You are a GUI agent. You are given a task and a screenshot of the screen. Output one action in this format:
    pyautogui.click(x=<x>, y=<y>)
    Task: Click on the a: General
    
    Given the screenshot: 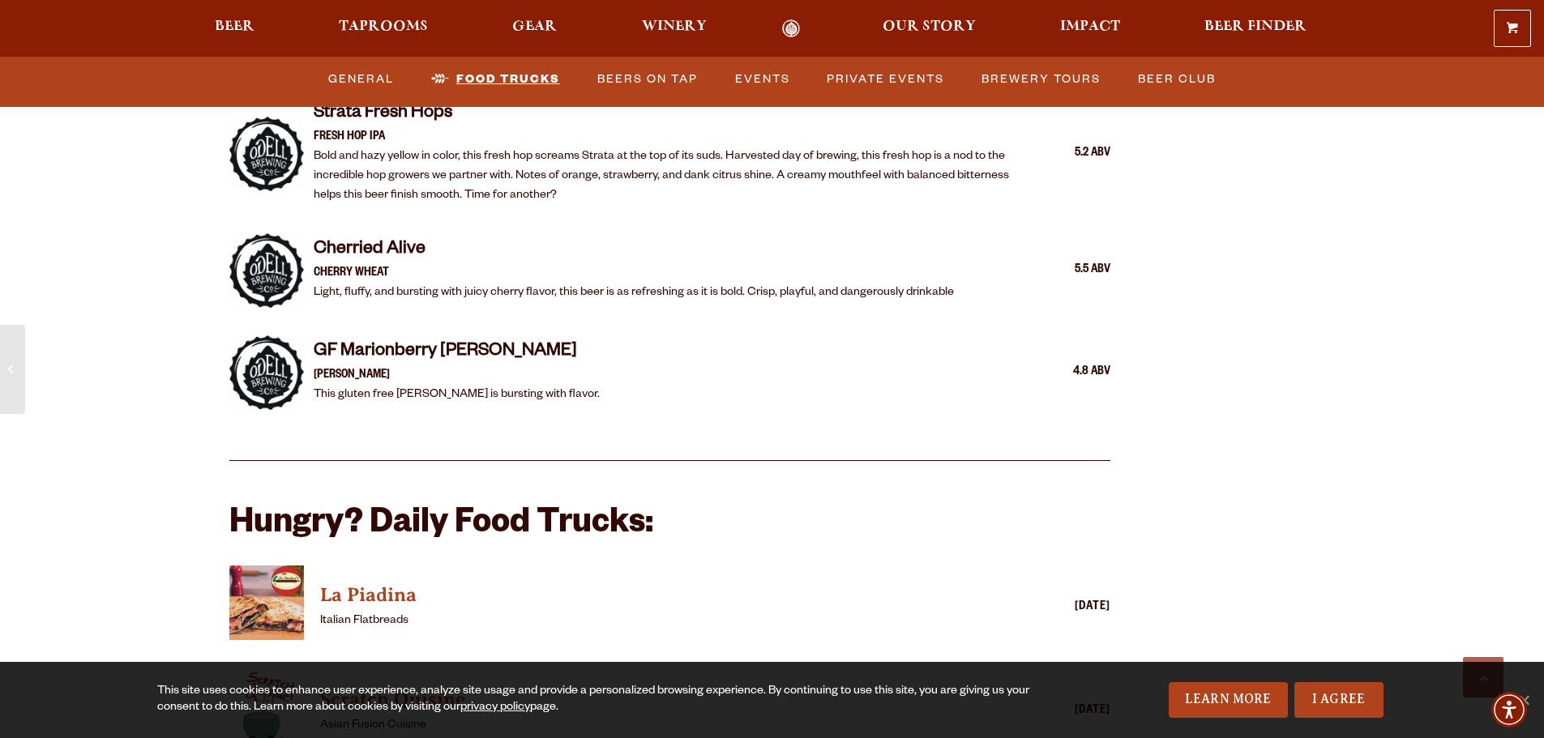 What is the action you would take?
    pyautogui.click(x=361, y=79)
    